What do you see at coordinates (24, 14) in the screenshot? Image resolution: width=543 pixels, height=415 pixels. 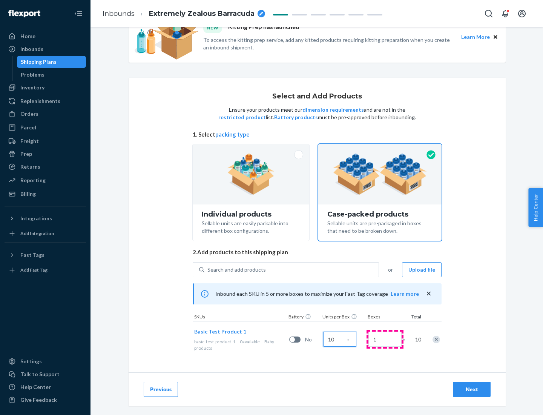 I see `img: Flexport logo` at bounding box center [24, 14].